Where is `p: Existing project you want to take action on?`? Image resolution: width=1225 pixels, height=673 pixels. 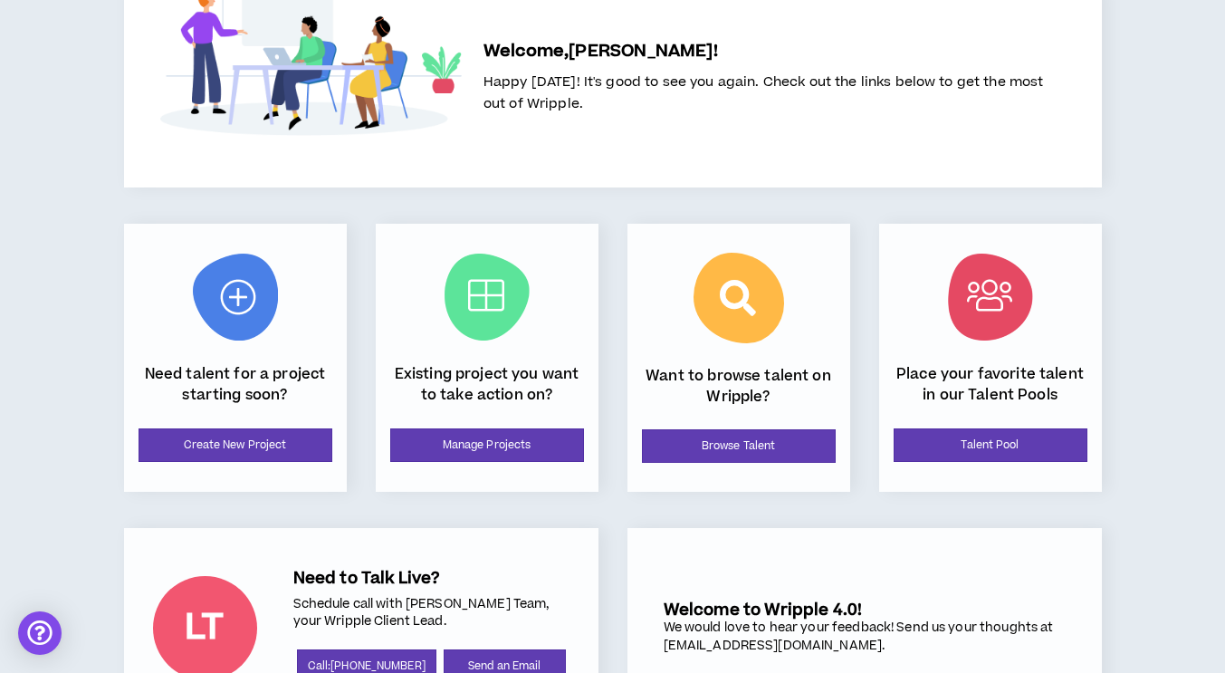 p: Existing project you want to take action on? is located at coordinates (487, 384).